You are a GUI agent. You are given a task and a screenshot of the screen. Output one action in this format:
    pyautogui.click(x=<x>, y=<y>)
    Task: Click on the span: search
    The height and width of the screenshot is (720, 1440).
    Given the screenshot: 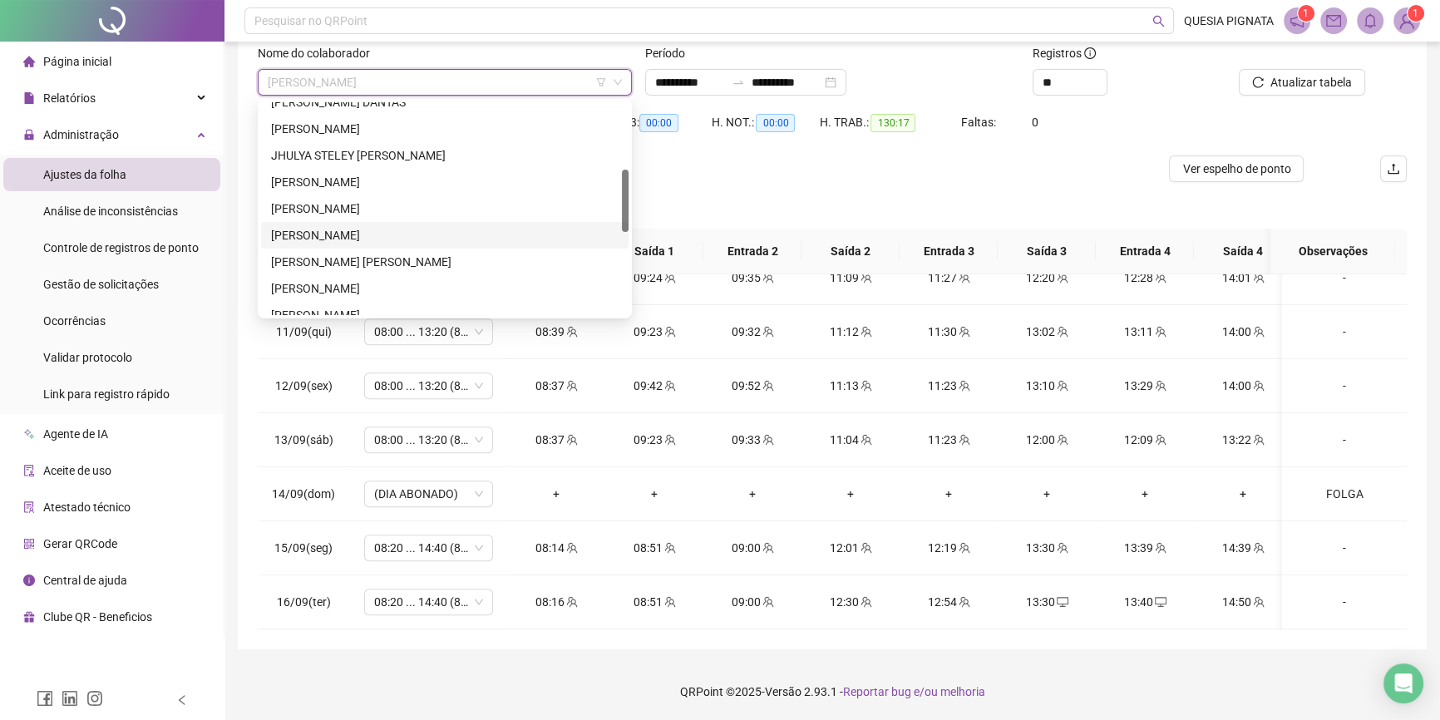 What is the action you would take?
    pyautogui.click(x=1158, y=21)
    